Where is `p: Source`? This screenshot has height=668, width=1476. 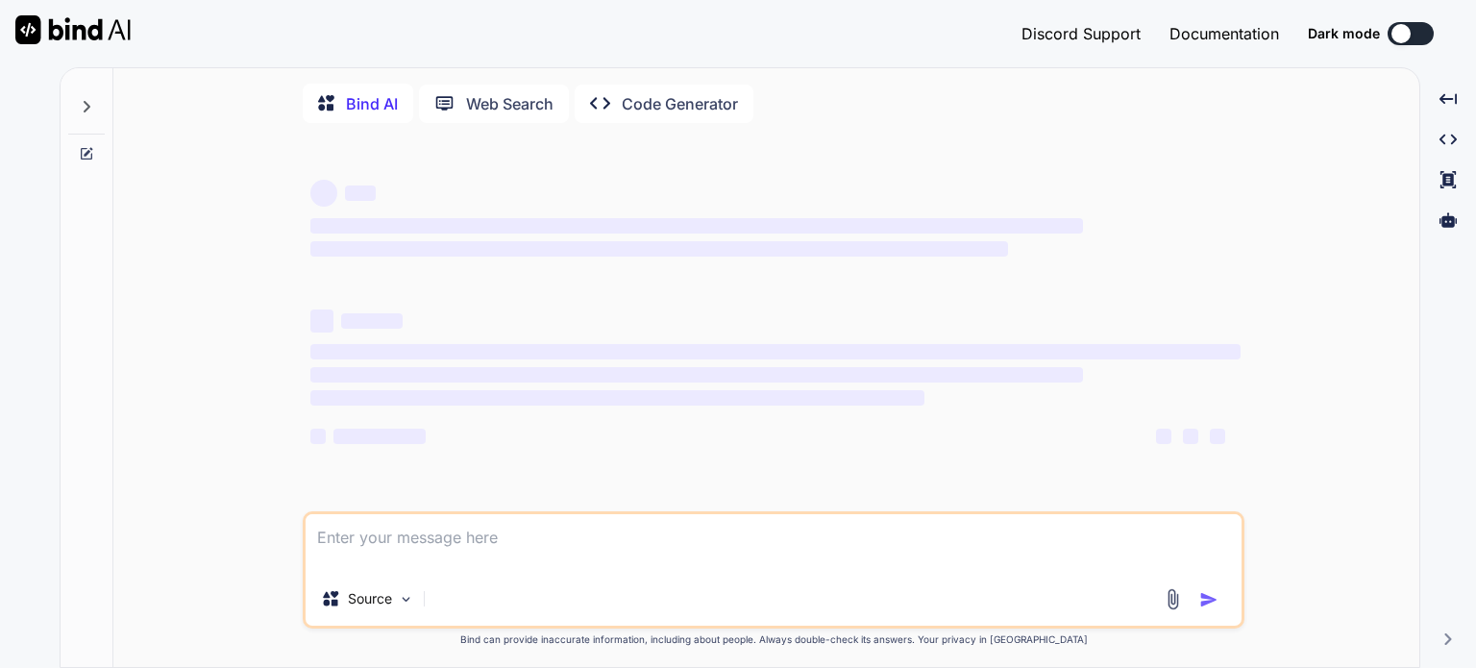 p: Source is located at coordinates (370, 599).